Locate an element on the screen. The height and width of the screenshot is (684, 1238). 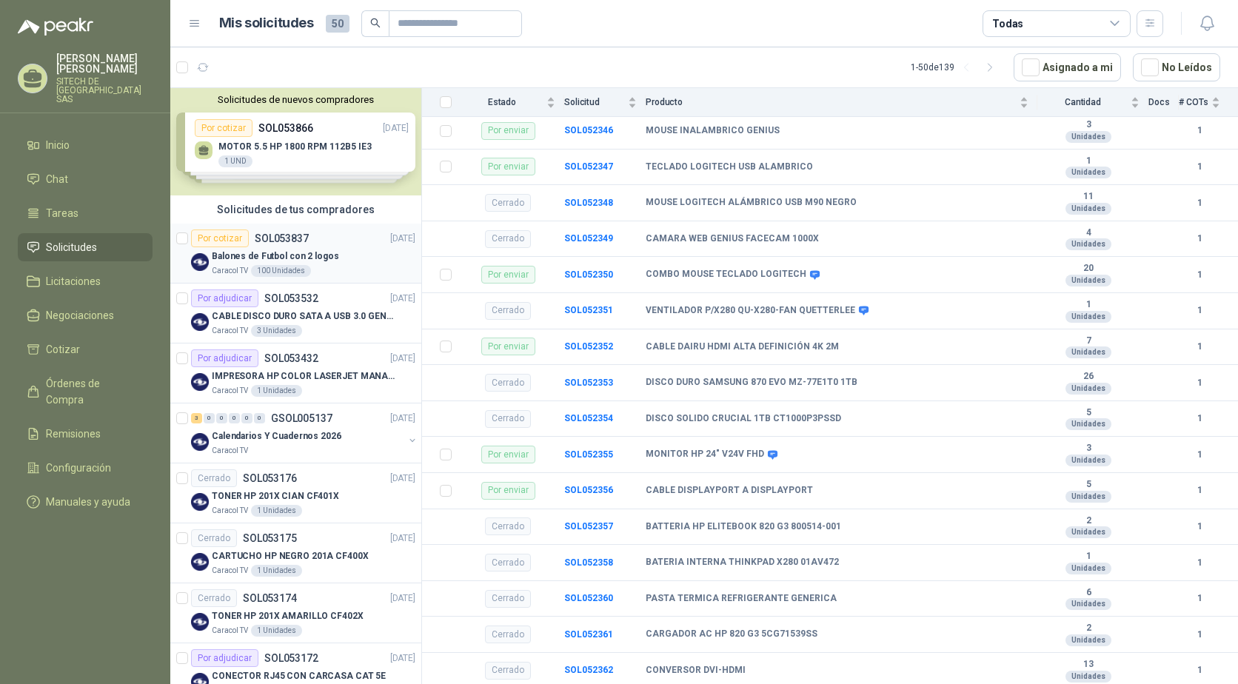
span: search is located at coordinates (375, 23).